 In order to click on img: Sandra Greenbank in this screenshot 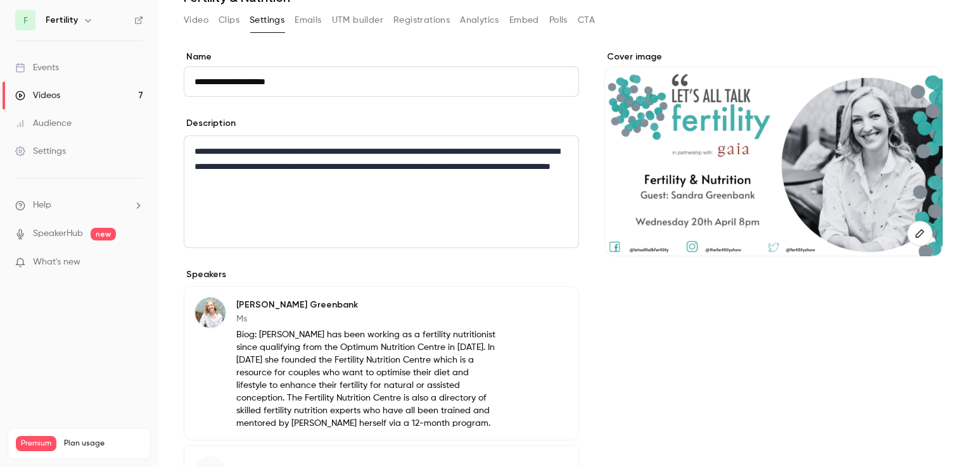, I will do `click(210, 313)`.